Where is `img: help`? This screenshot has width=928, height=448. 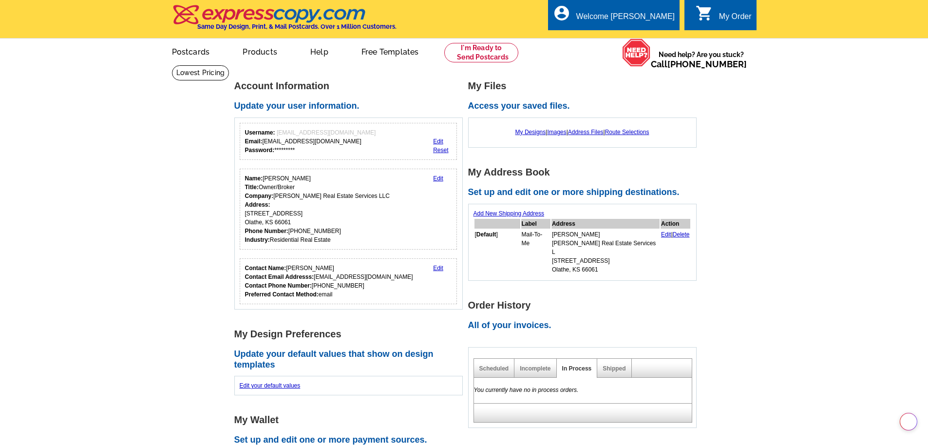 img: help is located at coordinates (636, 53).